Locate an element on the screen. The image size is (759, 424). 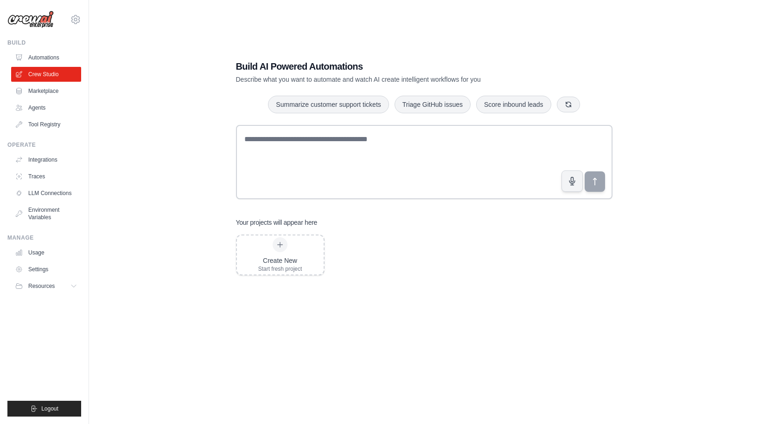
span: Logout is located at coordinates (50, 408).